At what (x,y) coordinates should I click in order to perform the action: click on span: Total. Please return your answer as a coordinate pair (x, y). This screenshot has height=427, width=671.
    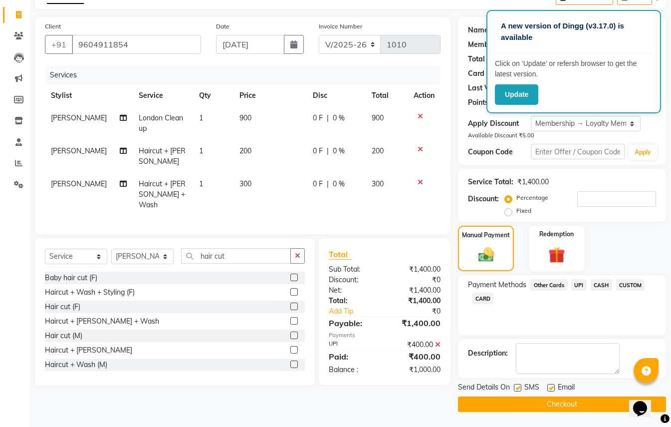
    Looking at the image, I should click on (340, 254).